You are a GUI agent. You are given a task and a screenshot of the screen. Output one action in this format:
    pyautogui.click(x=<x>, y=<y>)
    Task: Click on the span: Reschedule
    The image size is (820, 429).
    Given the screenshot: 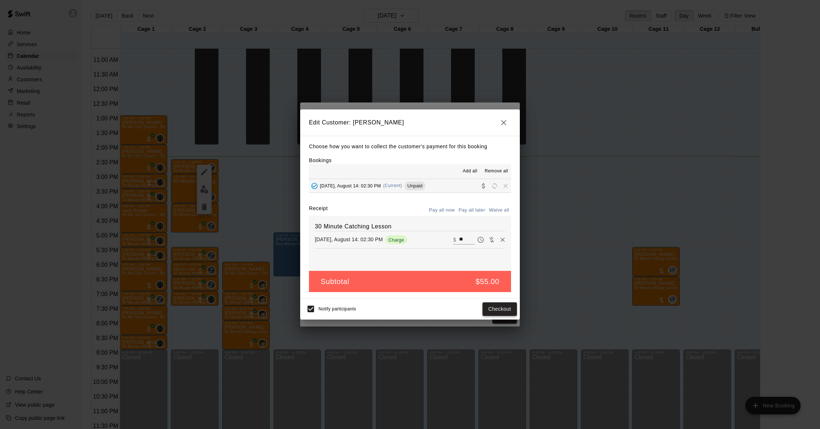 What is the action you would take?
    pyautogui.click(x=495, y=185)
    